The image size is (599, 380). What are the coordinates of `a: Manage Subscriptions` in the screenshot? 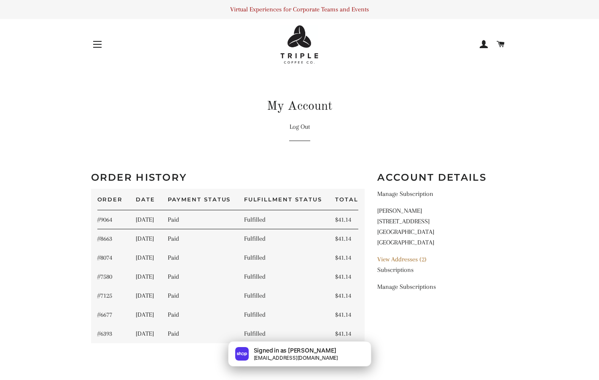 It's located at (407, 286).